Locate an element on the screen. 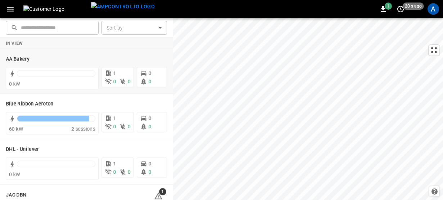 This screenshot has height=200, width=443. h6: DHL - Unilever is located at coordinates (22, 149).